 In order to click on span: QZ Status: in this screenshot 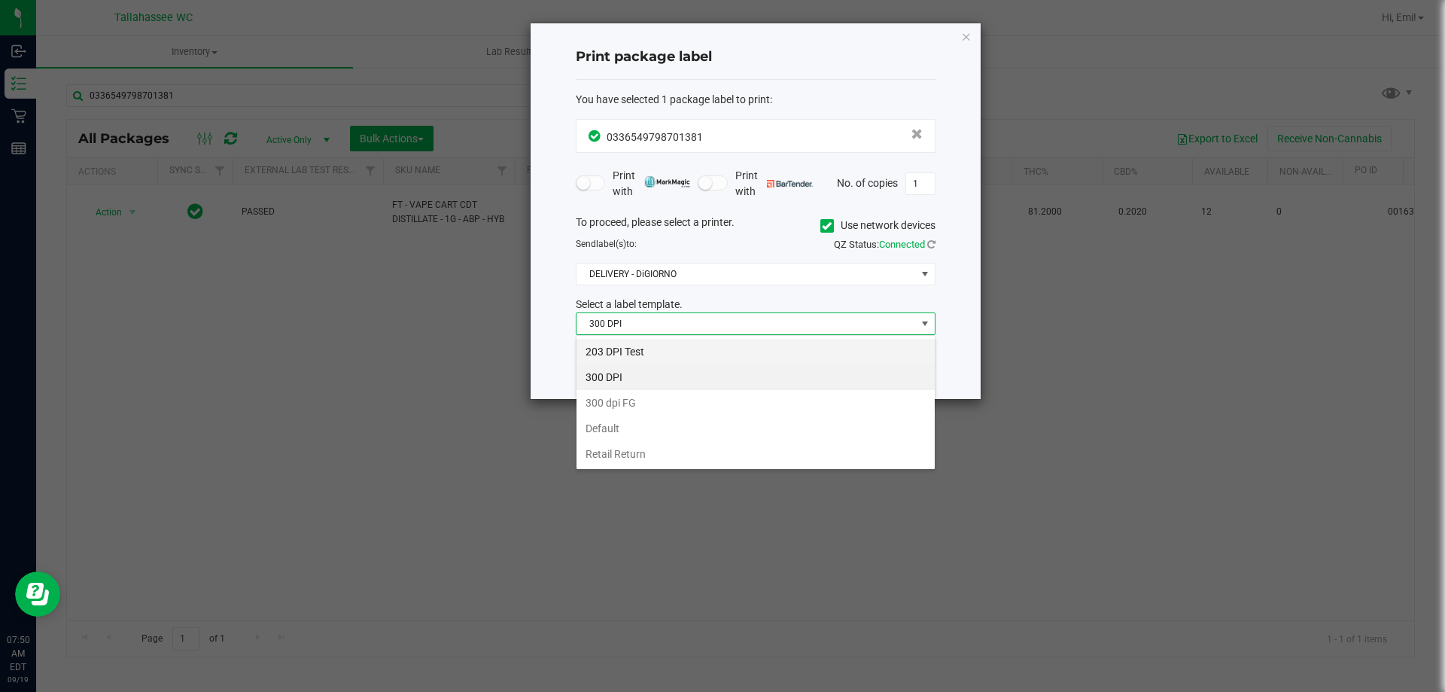, I will do `click(884, 244)`.